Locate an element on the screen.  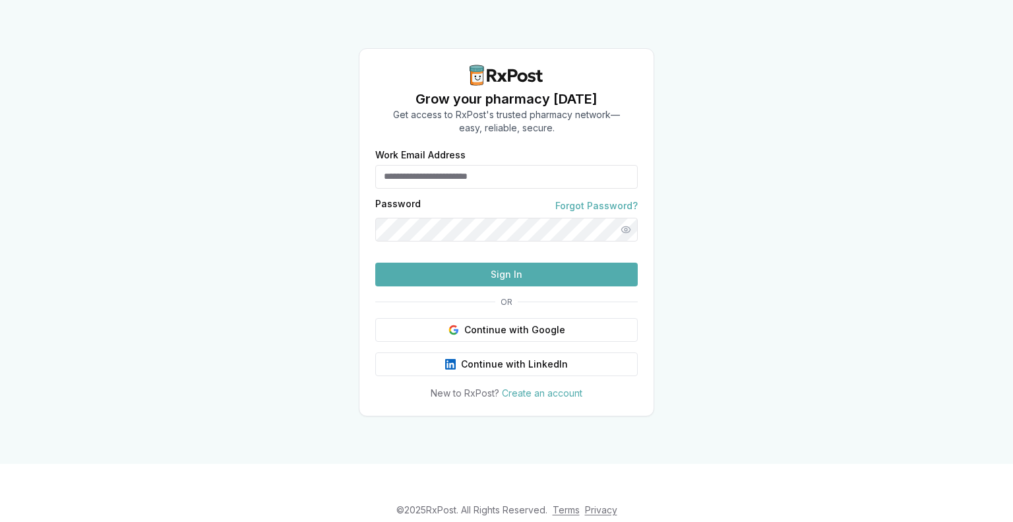
img: RxPost Logo is located at coordinates (506, 75).